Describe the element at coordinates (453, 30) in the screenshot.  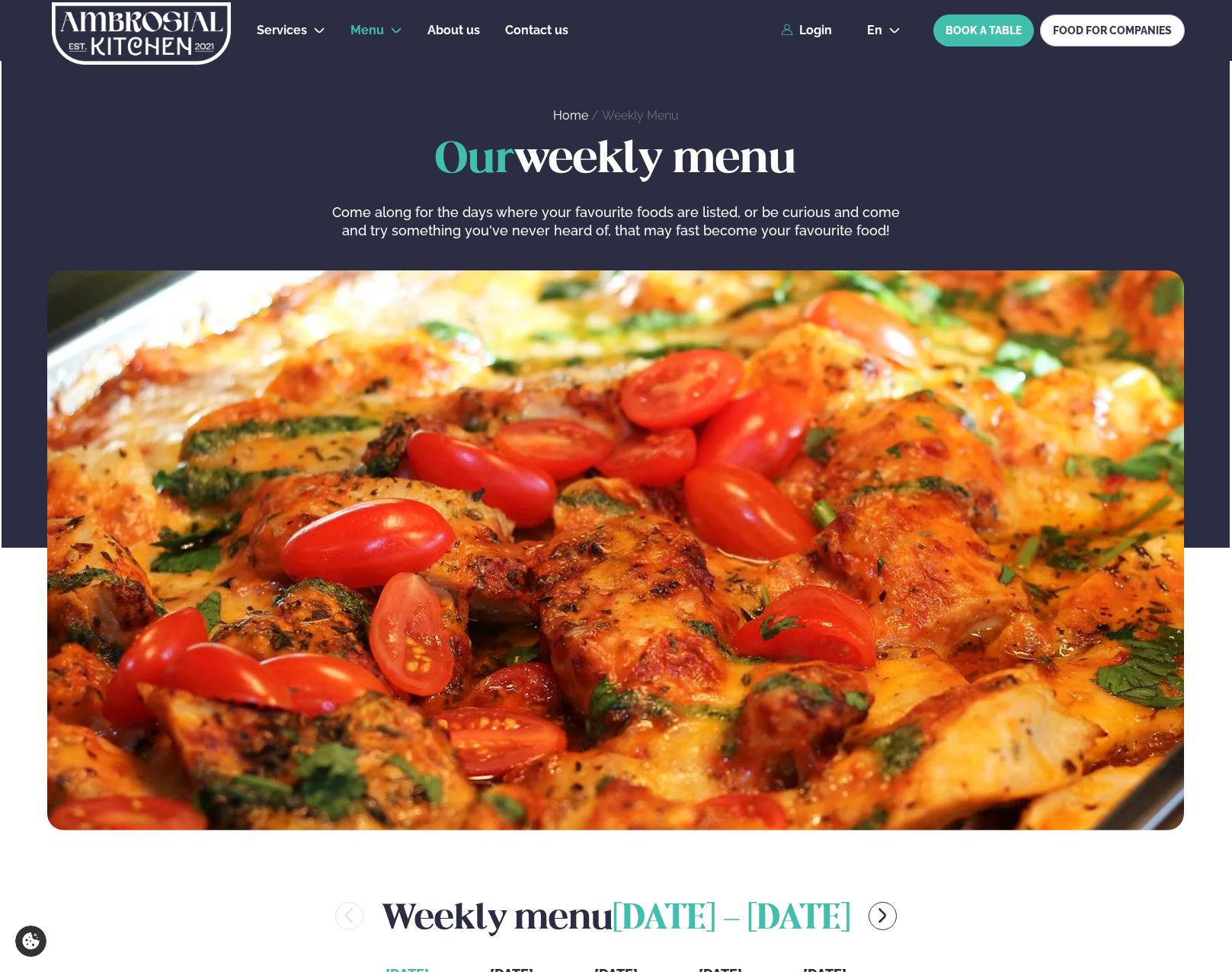
I see `a: About us` at that location.